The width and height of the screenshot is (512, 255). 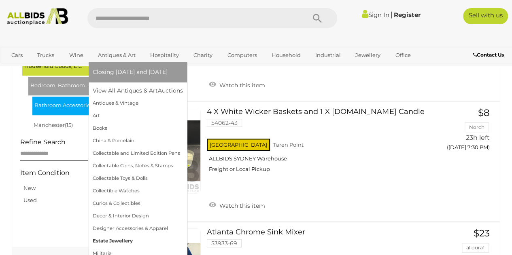 I want to click on span: Bedroom, Bathroom & Laundry, so click(x=61, y=85).